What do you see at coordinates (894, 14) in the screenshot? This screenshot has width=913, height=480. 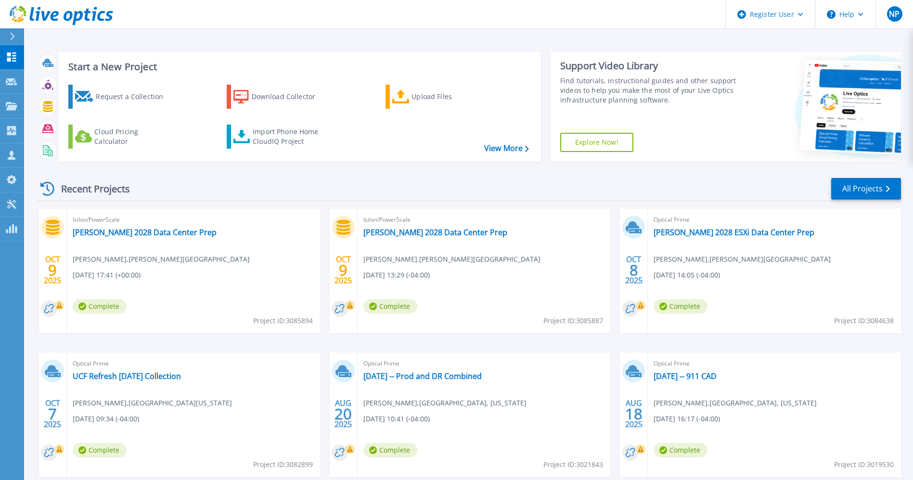 I see `span: NP` at bounding box center [894, 14].